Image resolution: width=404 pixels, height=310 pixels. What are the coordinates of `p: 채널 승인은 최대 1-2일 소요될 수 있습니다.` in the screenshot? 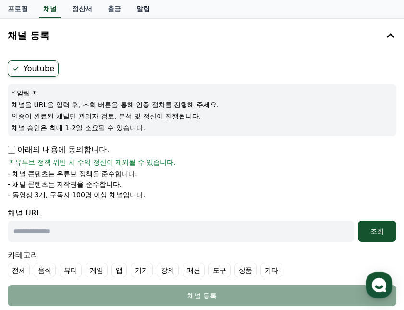 It's located at (202, 128).